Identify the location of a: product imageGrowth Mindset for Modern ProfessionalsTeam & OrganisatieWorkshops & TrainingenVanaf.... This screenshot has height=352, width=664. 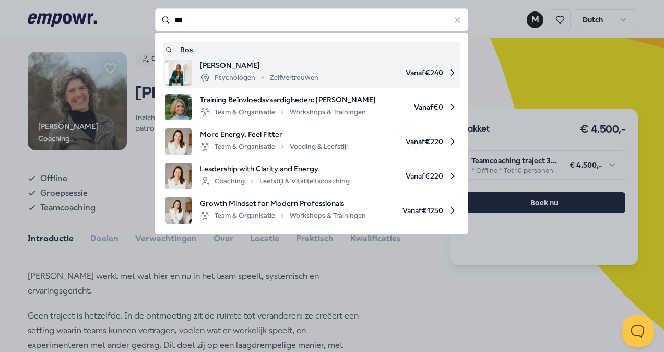
(312, 211).